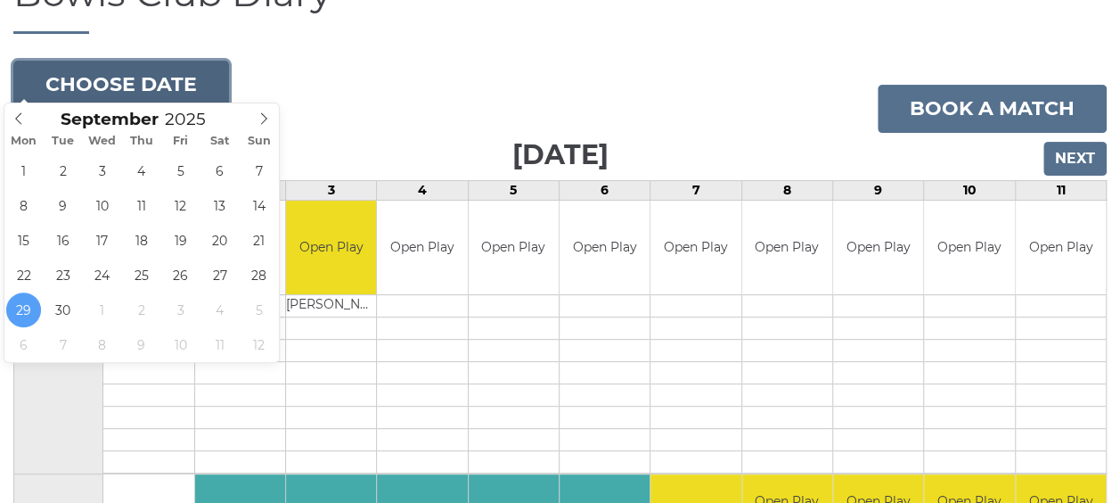 This screenshot has height=503, width=1120. What do you see at coordinates (102, 170) in the screenshot?
I see `span: September 3, 2025` at bounding box center [102, 170].